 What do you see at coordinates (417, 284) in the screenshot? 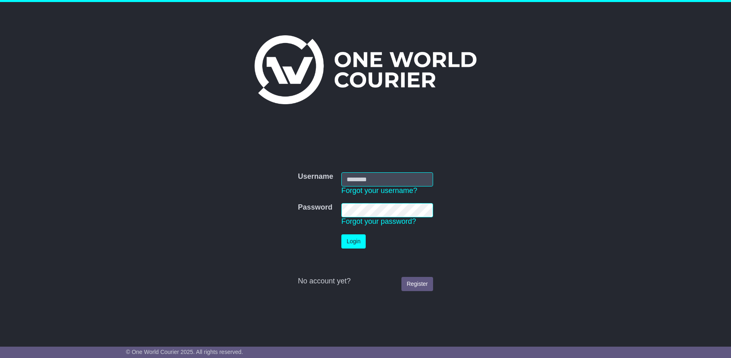
I see `a: Register` at bounding box center [417, 284].